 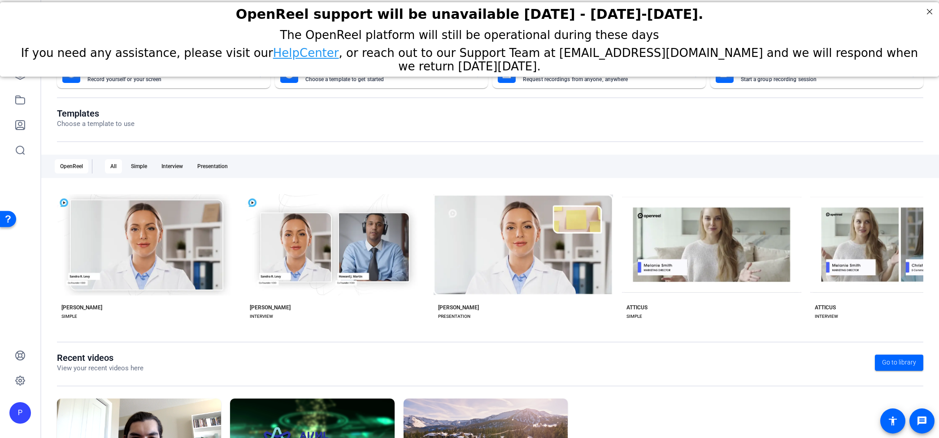 I want to click on h1: Recent videos, so click(x=100, y=358).